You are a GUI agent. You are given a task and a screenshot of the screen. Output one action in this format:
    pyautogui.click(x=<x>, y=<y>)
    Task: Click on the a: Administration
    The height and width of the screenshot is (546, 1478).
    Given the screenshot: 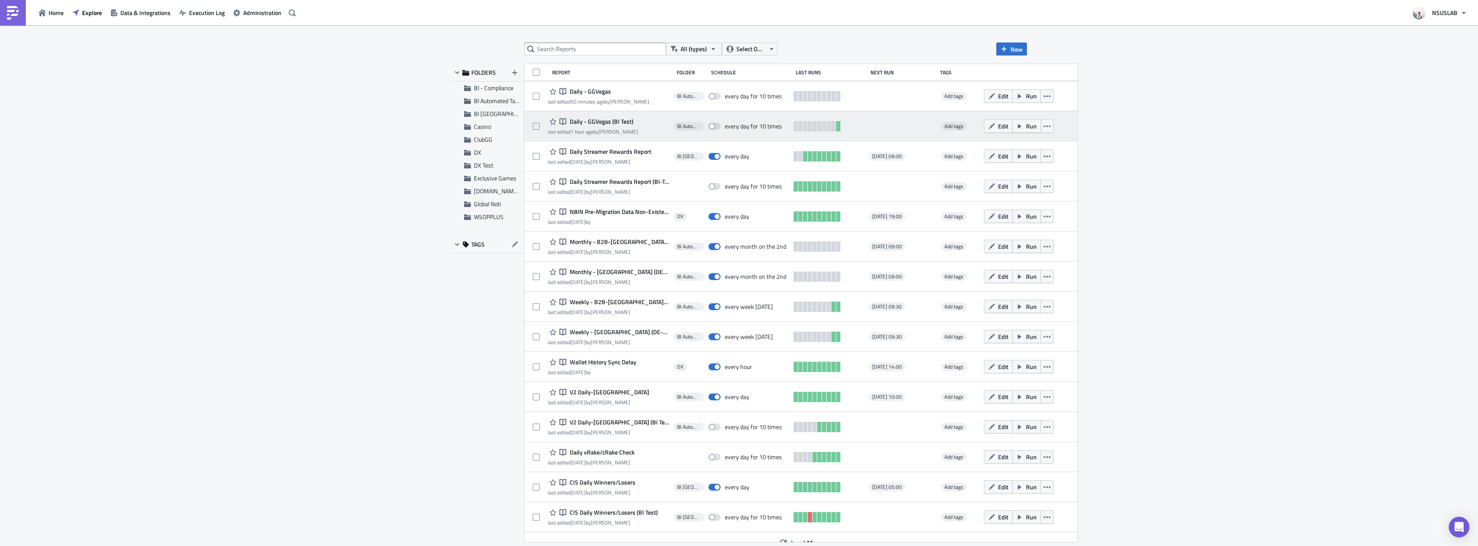 What is the action you would take?
    pyautogui.click(x=257, y=12)
    